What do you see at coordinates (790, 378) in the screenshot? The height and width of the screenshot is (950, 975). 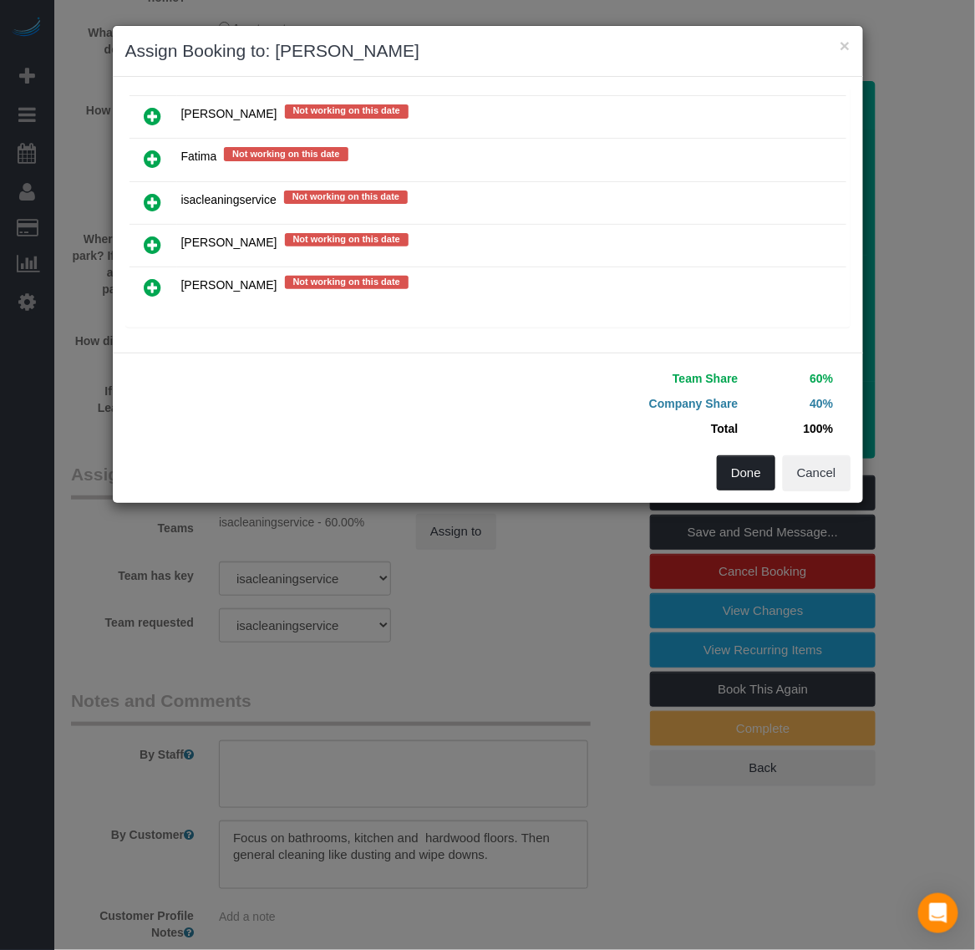 I see `td: 60%` at bounding box center [790, 378].